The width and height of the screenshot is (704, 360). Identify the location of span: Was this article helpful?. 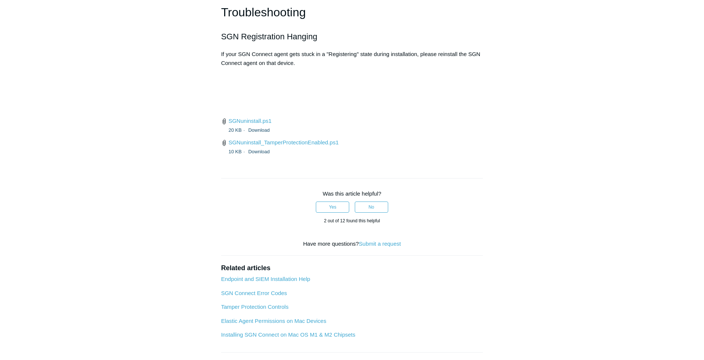
(352, 193).